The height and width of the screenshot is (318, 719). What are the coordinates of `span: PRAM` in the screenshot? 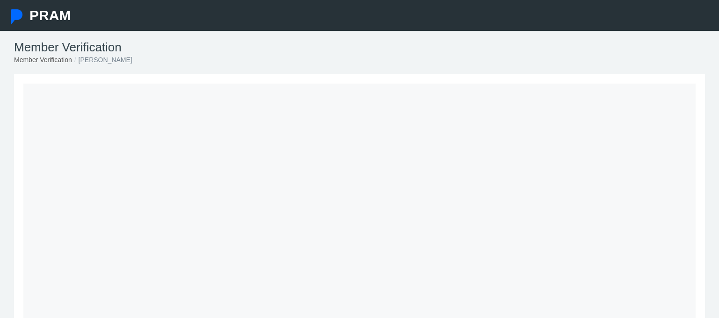 It's located at (50, 15).